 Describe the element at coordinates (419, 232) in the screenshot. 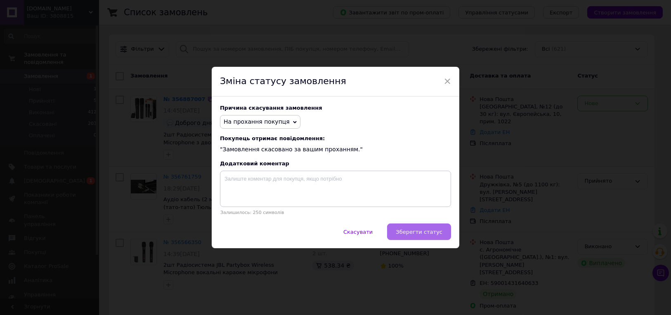

I see `span: Зберегти статус` at that location.